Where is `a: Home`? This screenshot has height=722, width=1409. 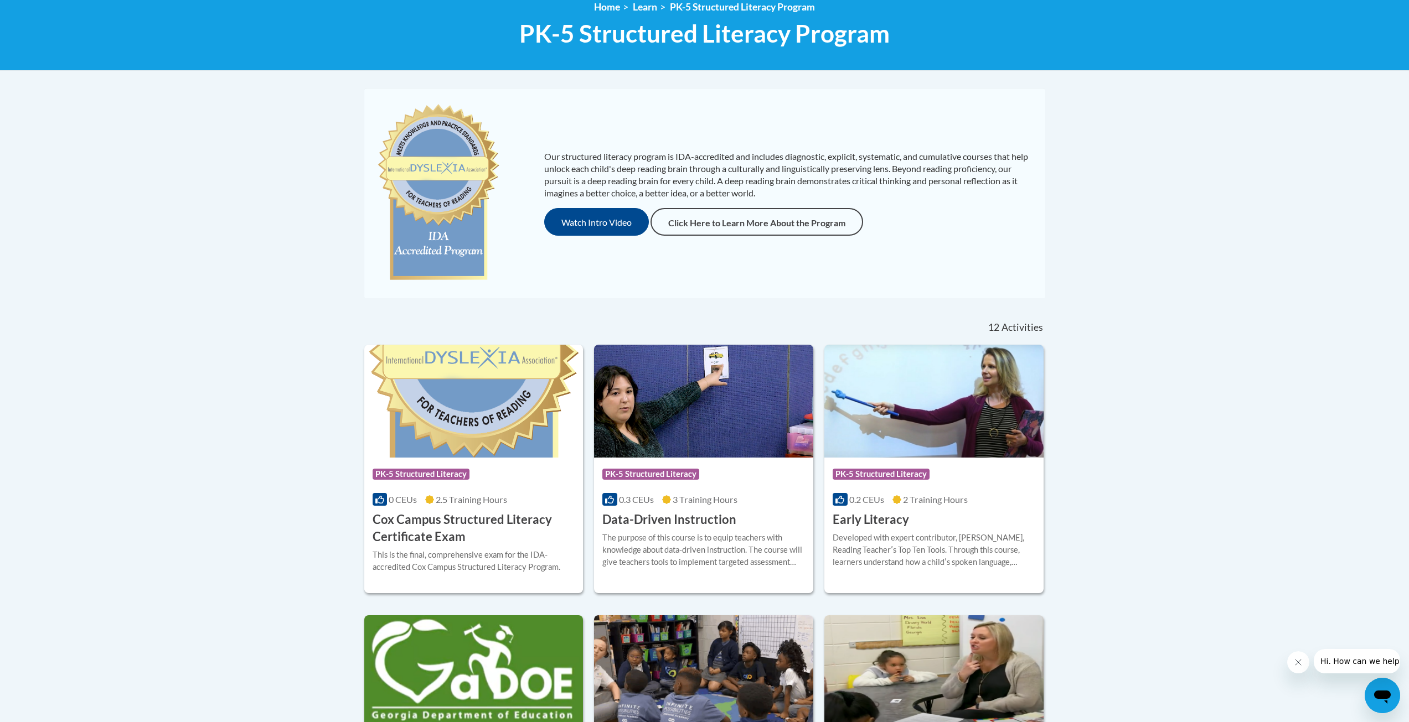 a: Home is located at coordinates (607, 7).